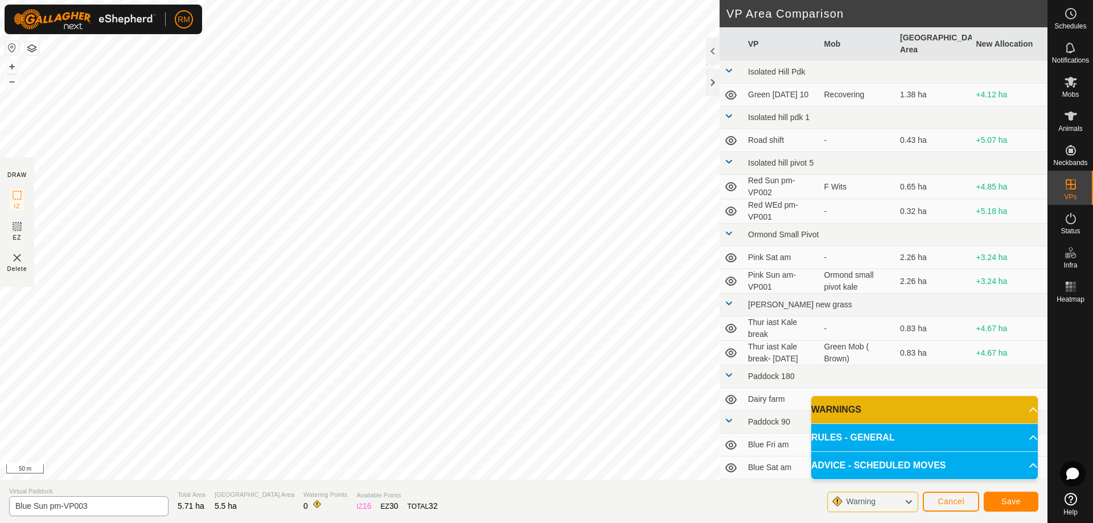 This screenshot has height=523, width=1093. I want to click on div: Green Mob ( Brown), so click(858, 353).